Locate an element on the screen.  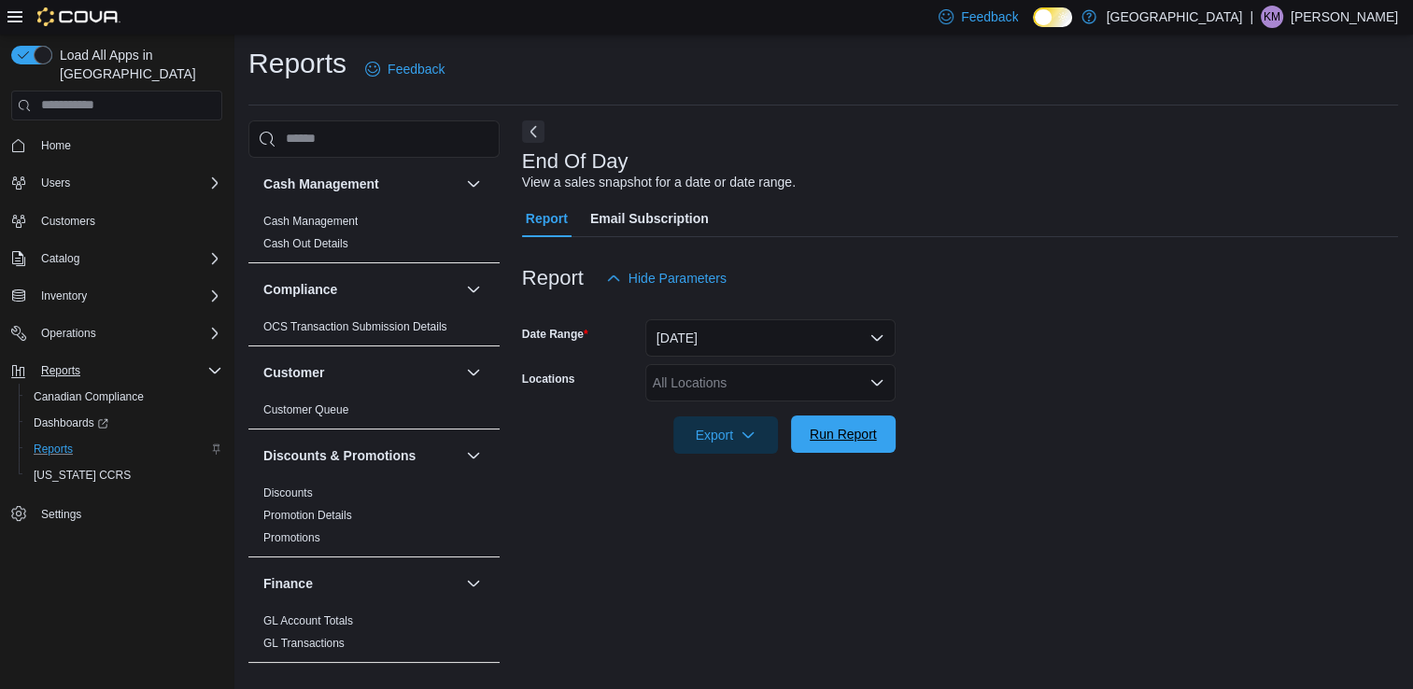
a: Settings is located at coordinates (61, 515).